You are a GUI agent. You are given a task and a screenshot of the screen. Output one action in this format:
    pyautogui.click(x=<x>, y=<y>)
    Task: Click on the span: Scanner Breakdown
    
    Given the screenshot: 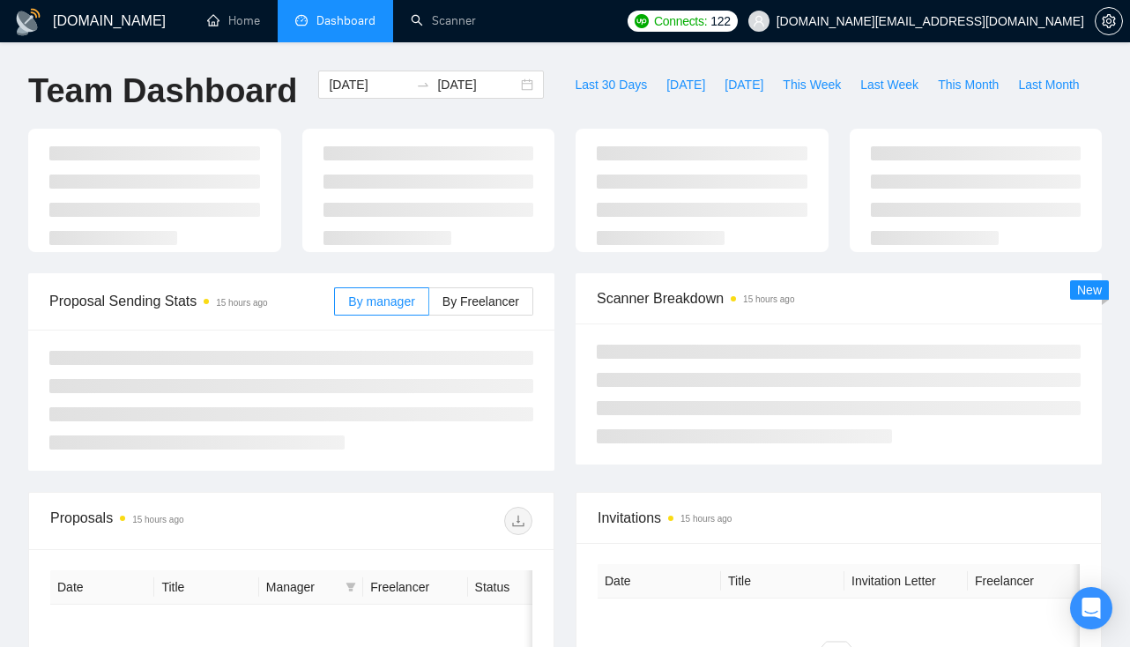 What is the action you would take?
    pyautogui.click(x=838, y=298)
    